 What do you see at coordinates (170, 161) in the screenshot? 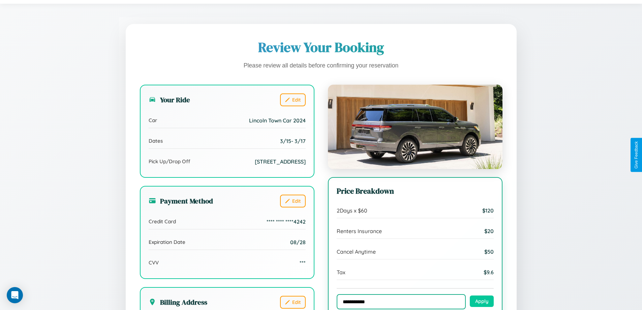
I see `span: Pick Up/Drop Off` at bounding box center [170, 161].